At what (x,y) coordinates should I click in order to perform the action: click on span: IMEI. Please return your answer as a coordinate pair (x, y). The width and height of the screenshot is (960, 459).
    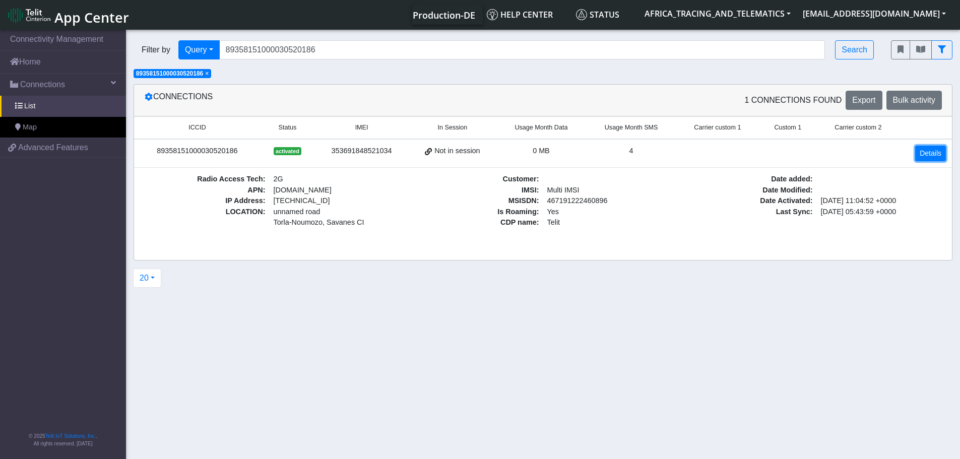
    Looking at the image, I should click on (362, 127).